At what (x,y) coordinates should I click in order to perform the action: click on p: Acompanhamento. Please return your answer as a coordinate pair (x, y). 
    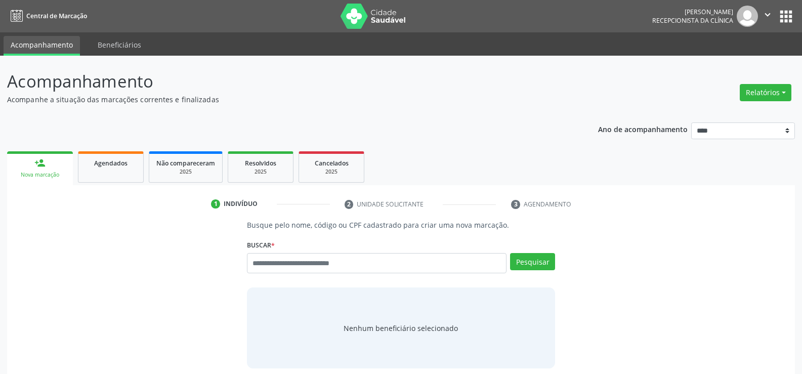
    Looking at the image, I should click on (283, 82).